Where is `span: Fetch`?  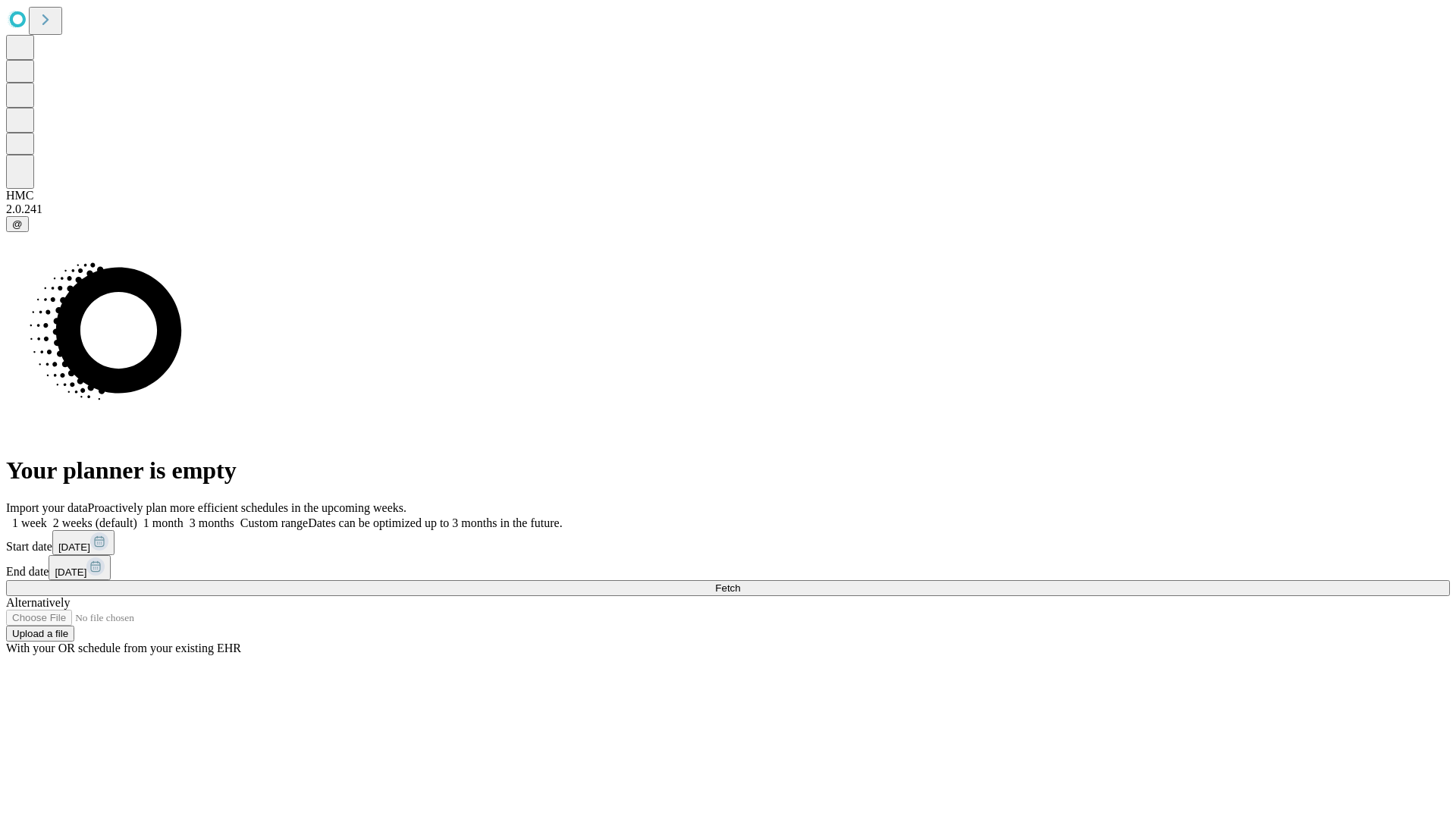
span: Fetch is located at coordinates (728, 588).